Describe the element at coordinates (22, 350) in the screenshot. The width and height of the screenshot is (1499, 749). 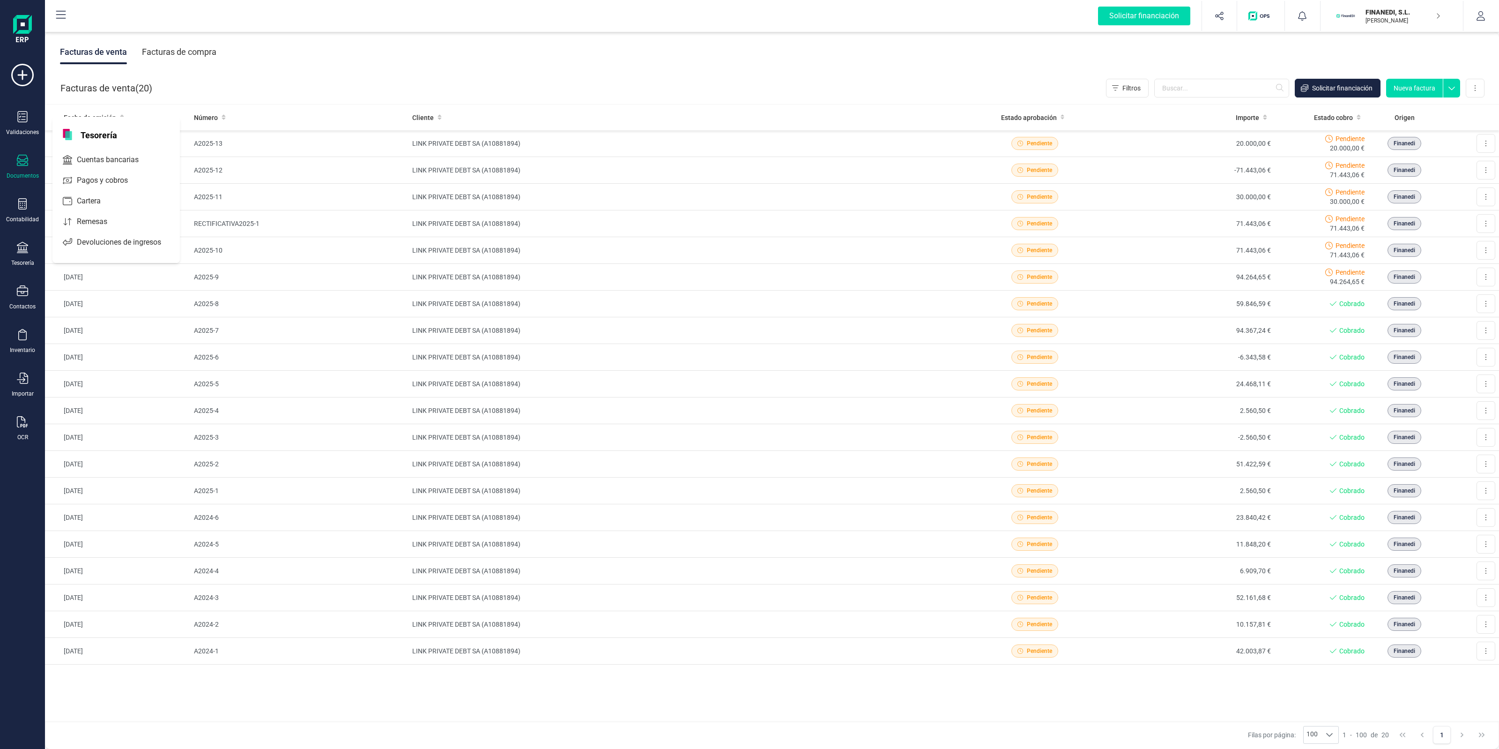
I see `div: Inventario` at that location.